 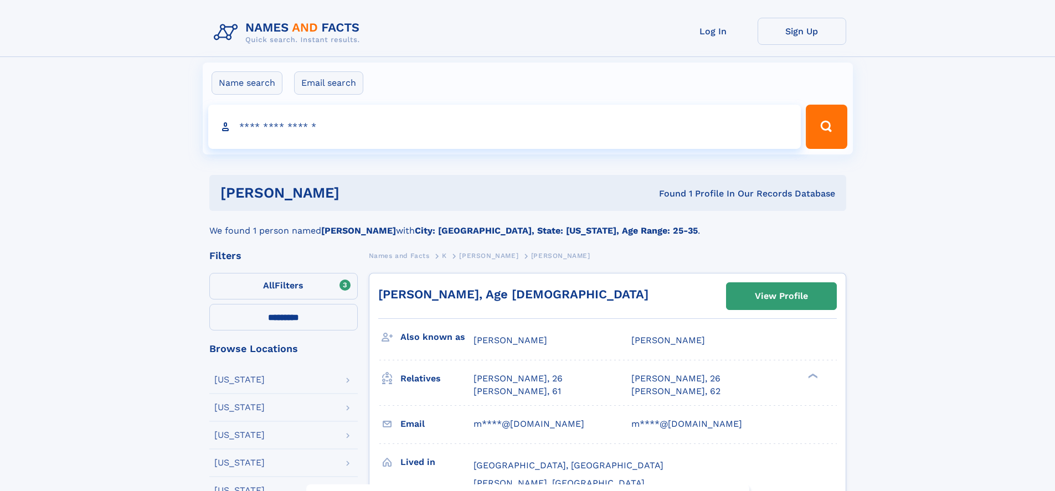 I want to click on label: Name search, so click(x=247, y=83).